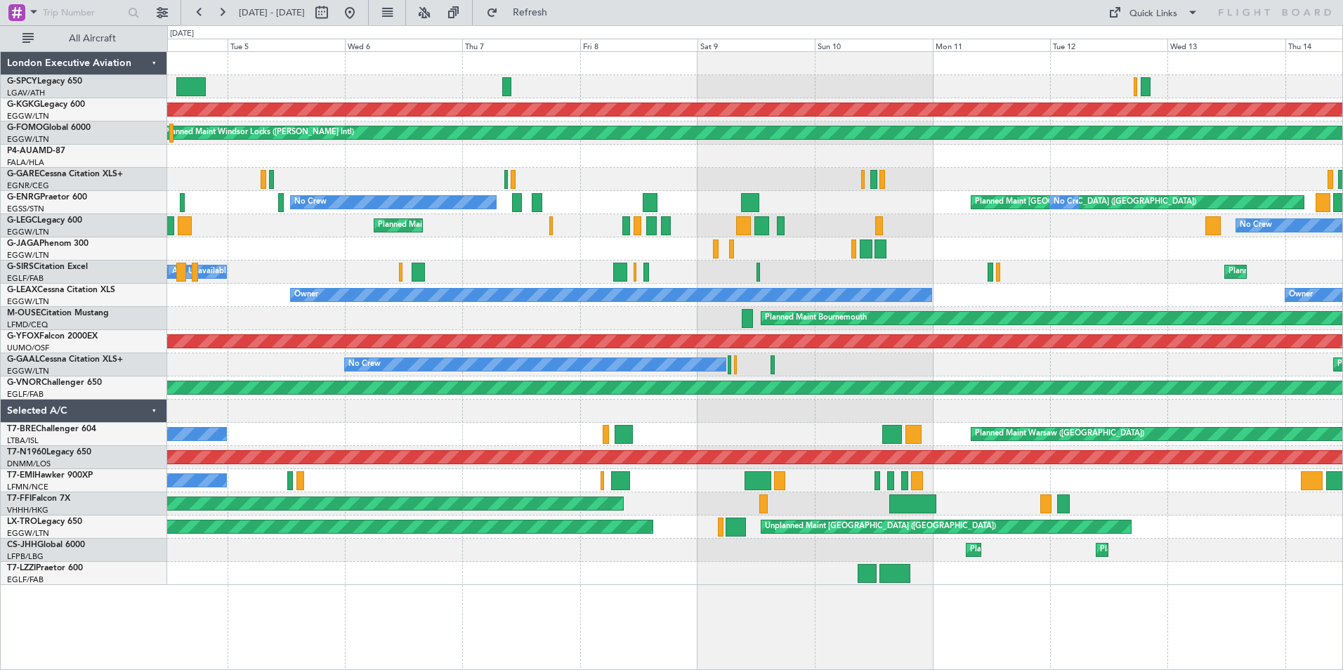 This screenshot has width=1343, height=670. I want to click on div: Thu 7, so click(520, 45).